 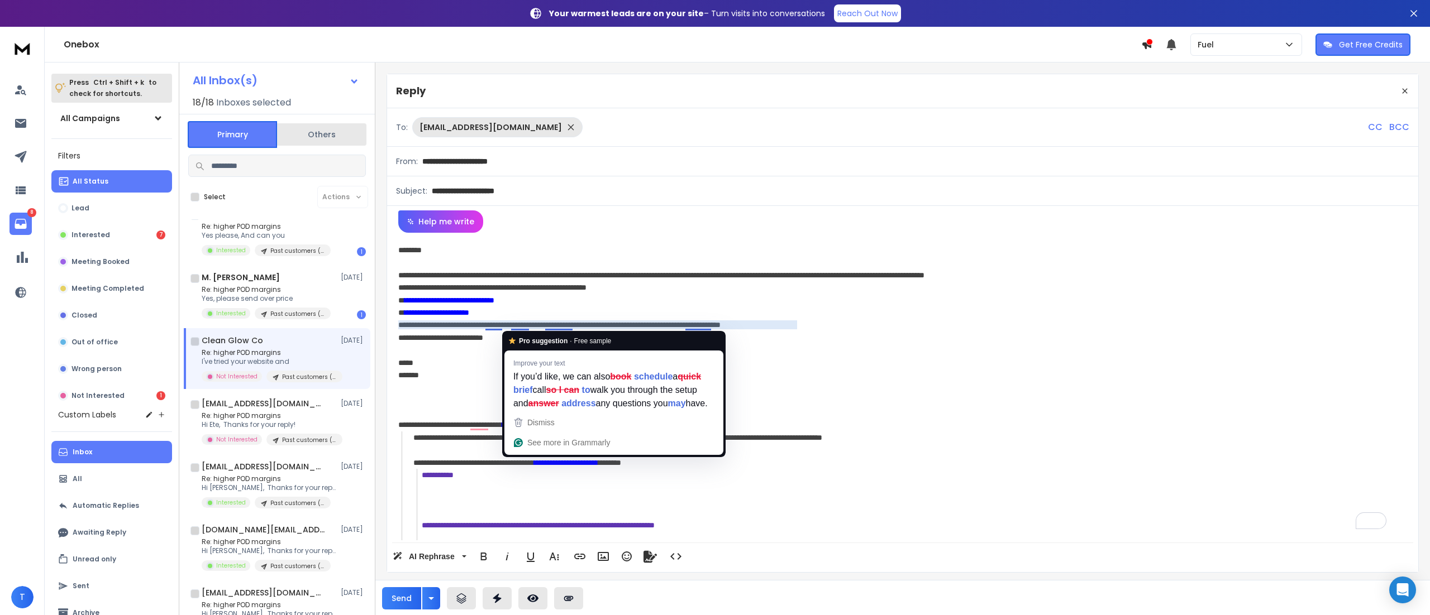 I want to click on button: AI Rephrase, so click(x=429, y=557).